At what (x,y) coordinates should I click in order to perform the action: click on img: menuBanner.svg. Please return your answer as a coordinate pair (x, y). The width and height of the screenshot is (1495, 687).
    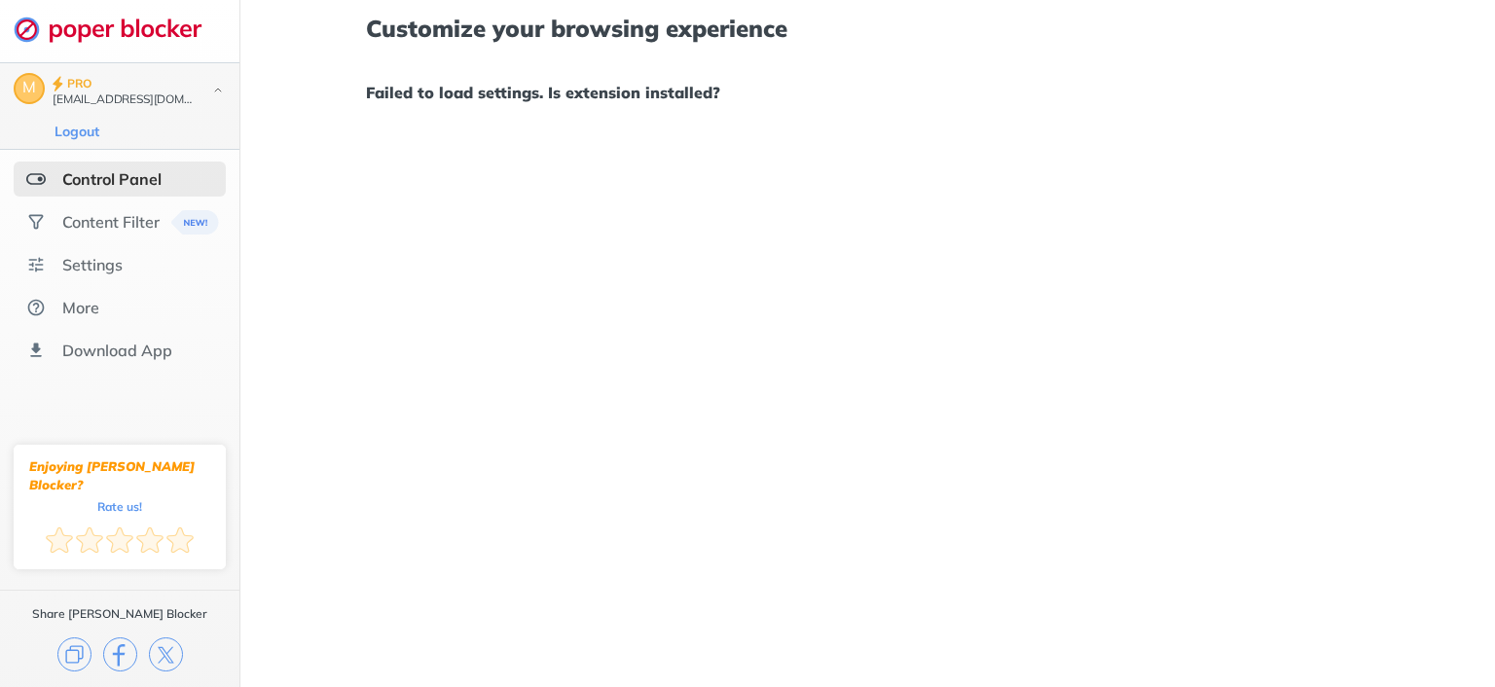
    Looking at the image, I should click on (190, 222).